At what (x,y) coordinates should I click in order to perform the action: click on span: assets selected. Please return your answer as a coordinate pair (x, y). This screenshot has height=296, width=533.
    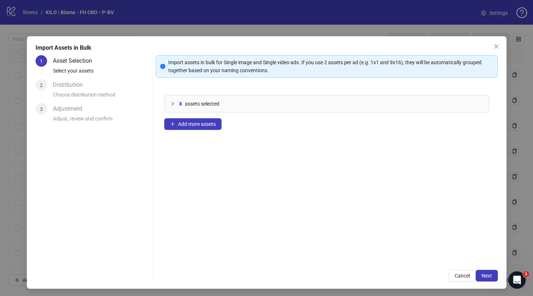
    Looking at the image, I should click on (202, 104).